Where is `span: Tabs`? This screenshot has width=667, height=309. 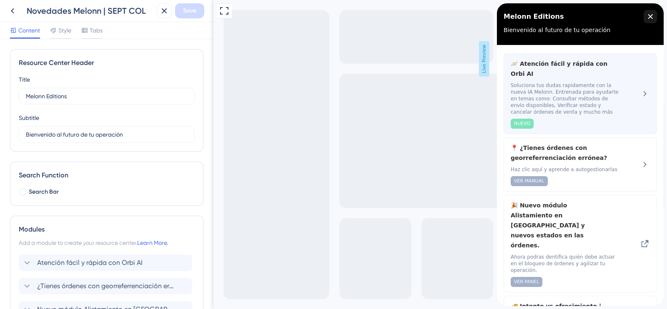 span: Tabs is located at coordinates (96, 30).